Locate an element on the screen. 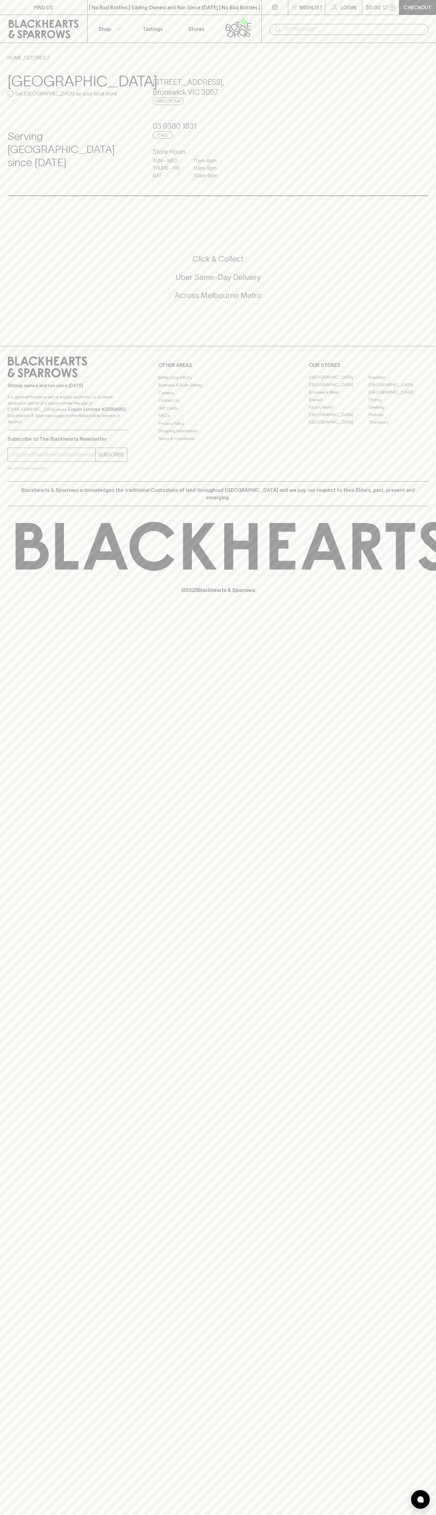 This screenshot has width=436, height=1515. a: Careers is located at coordinates (218, 393).